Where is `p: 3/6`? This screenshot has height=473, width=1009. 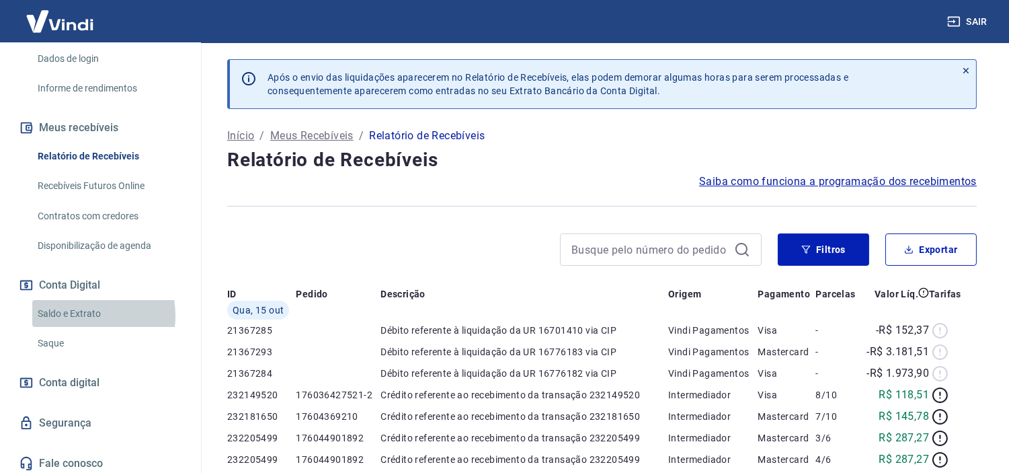
p: 3/6 is located at coordinates (839, 438).